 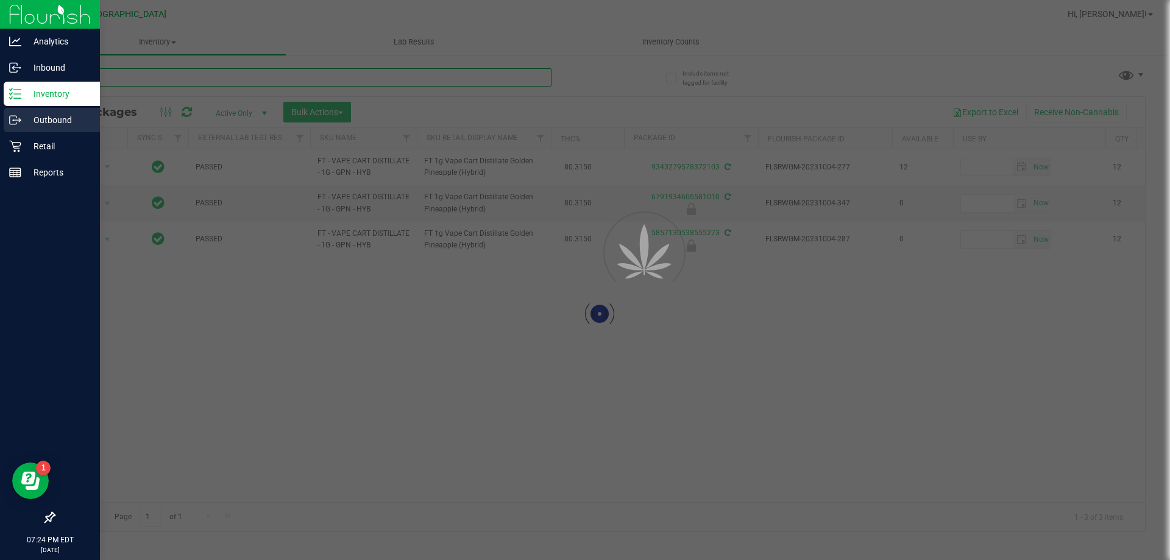 What do you see at coordinates (15, 146) in the screenshot?
I see `inline-svg: Retail` at bounding box center [15, 146].